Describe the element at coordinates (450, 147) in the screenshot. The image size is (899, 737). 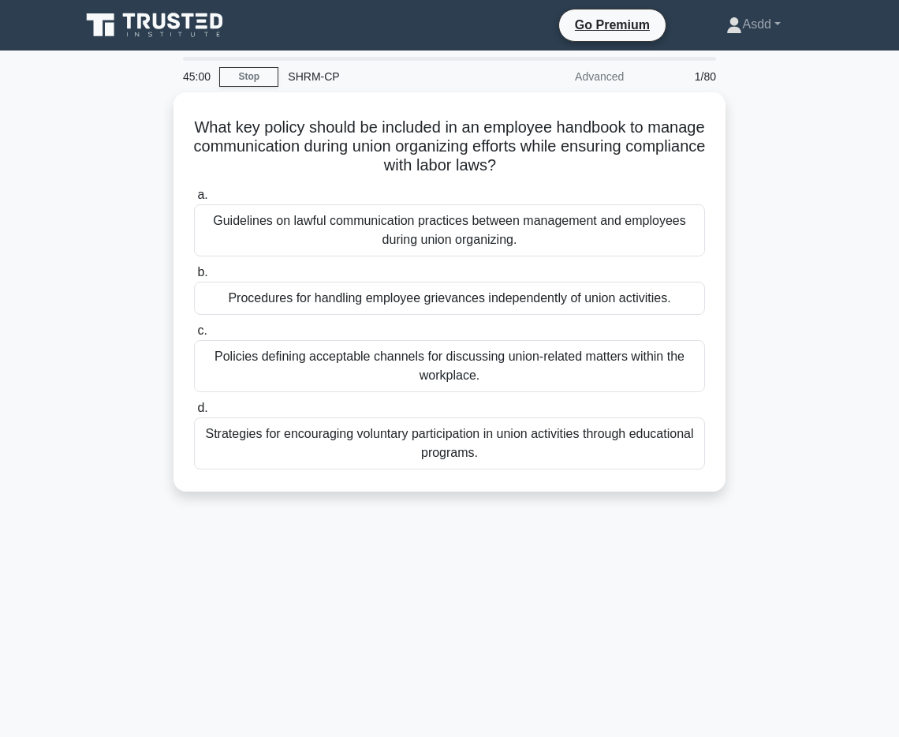
I see `h5: What key policy should be included in an employee handbook to manage communication during union o...` at that location.